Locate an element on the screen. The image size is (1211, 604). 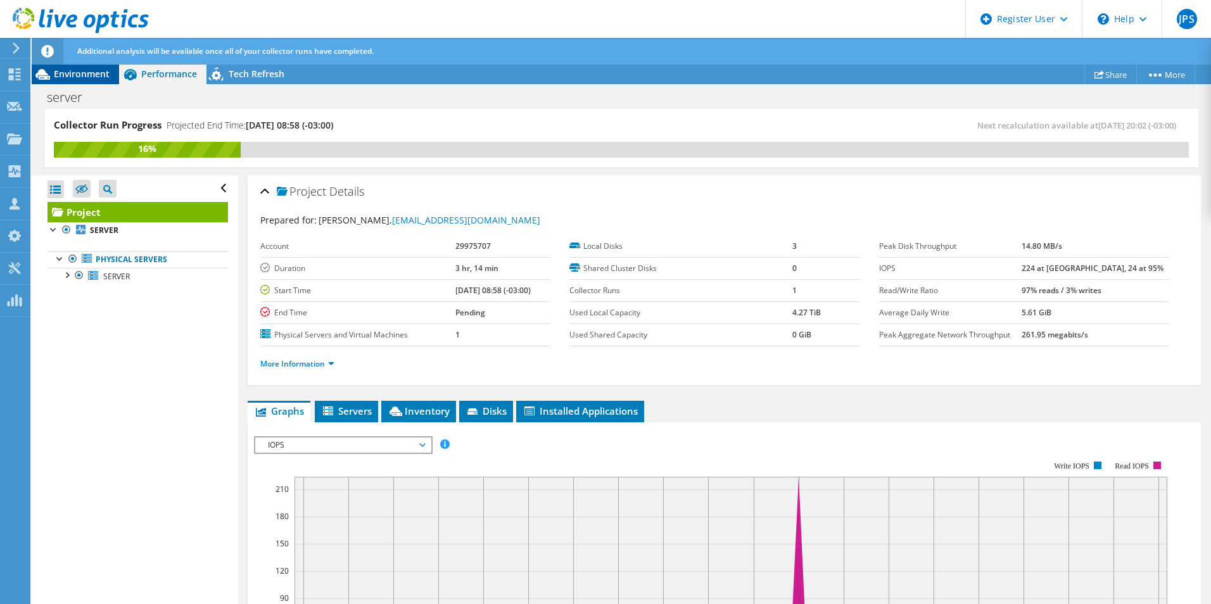
span: Inventory is located at coordinates (419, 411).